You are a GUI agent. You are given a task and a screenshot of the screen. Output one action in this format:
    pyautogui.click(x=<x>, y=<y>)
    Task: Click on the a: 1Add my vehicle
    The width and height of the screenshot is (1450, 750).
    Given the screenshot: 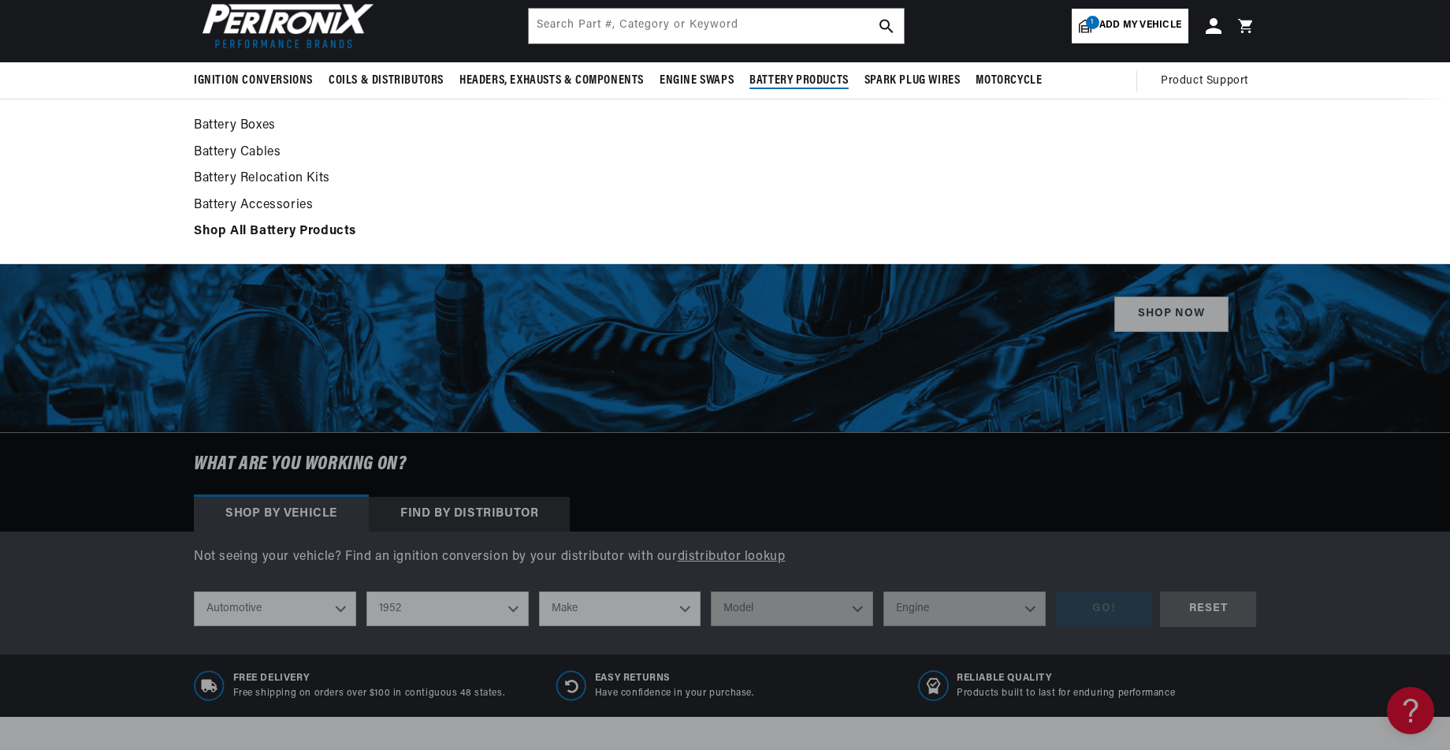 What is the action you would take?
    pyautogui.click(x=1130, y=26)
    